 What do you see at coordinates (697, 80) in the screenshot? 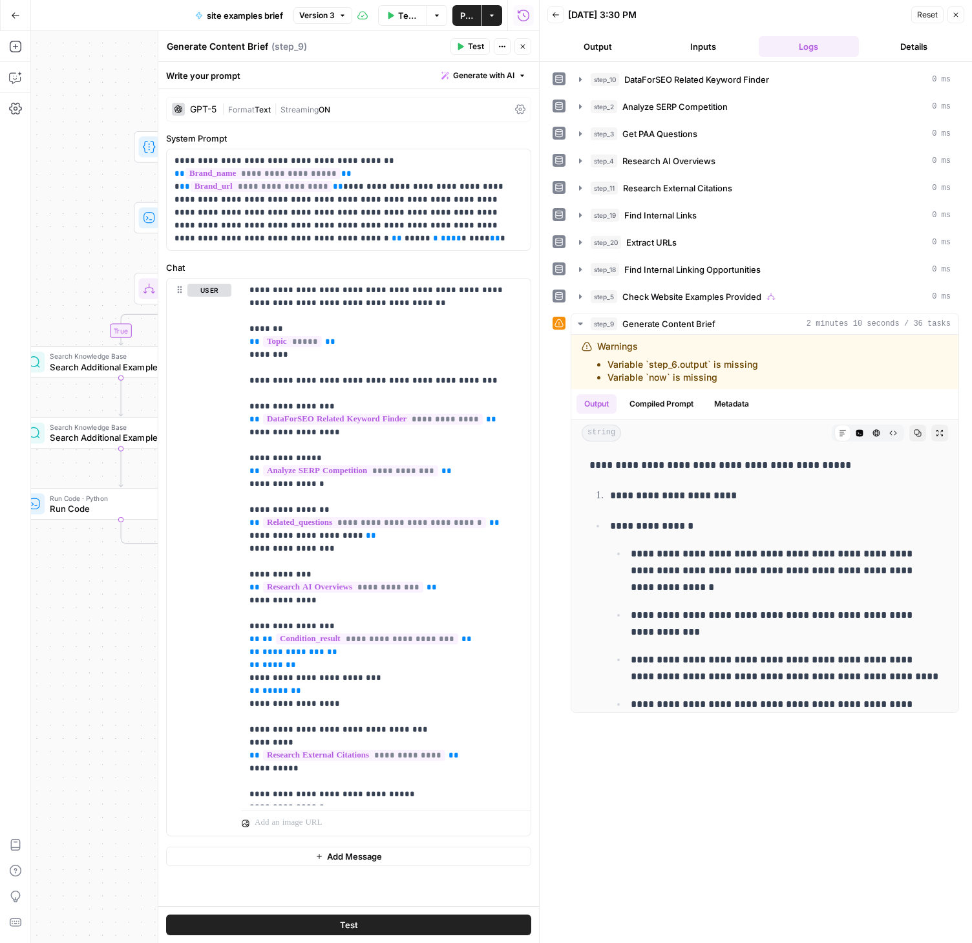
I see `span: DataForSEO Related Keyword Finder` at bounding box center [697, 80].